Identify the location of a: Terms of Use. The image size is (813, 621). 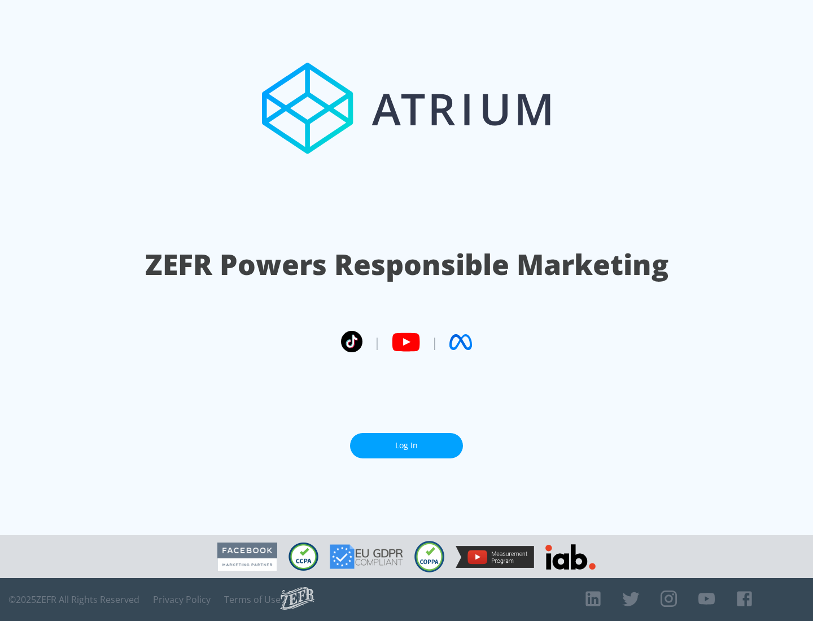
(253, 600).